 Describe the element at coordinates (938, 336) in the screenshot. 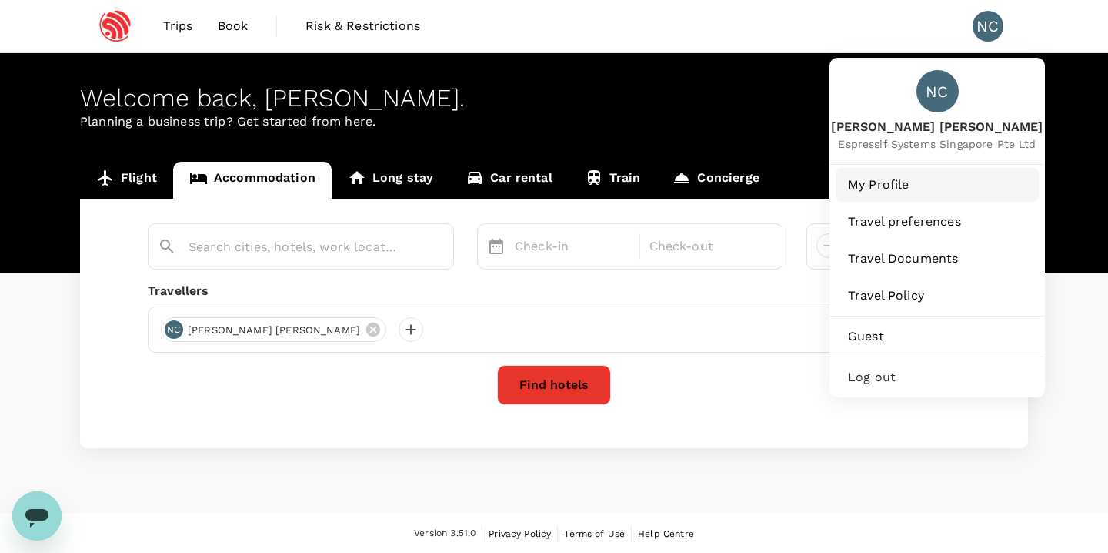

I see `a: Guest` at that location.